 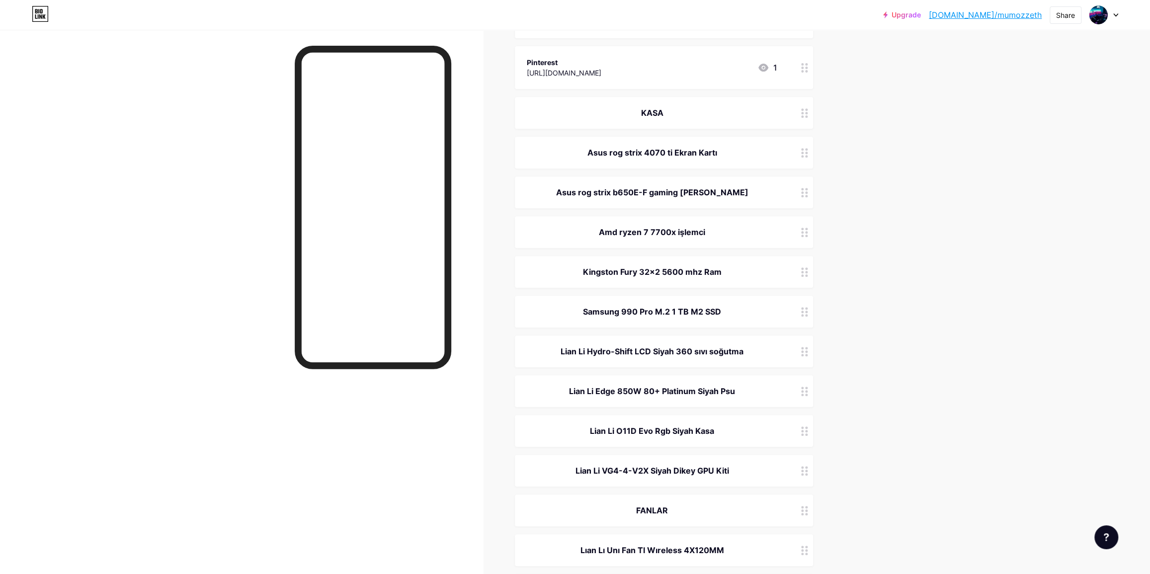 What do you see at coordinates (767, 68) in the screenshot?
I see `div: 1` at bounding box center [767, 68].